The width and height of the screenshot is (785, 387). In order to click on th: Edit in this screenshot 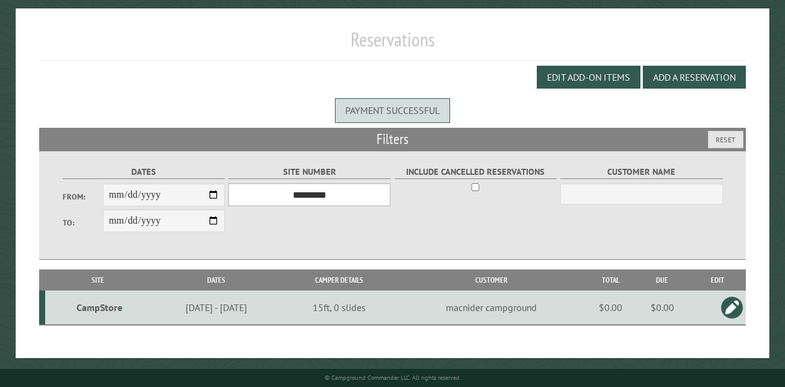, I will do `click(718, 280)`.